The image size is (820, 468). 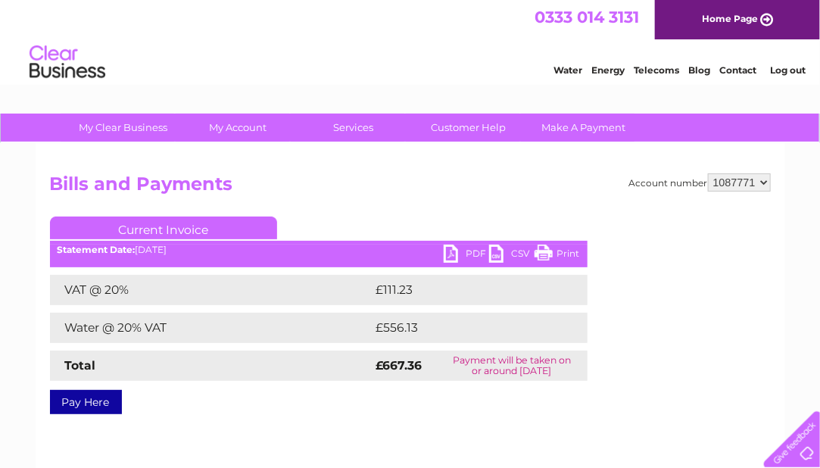 What do you see at coordinates (737, 70) in the screenshot?
I see `a: Contact` at bounding box center [737, 70].